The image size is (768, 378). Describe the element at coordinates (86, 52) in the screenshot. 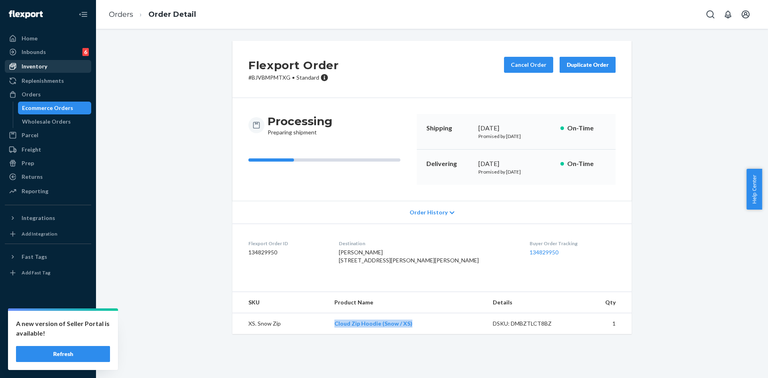

I see `div: 6` at that location.